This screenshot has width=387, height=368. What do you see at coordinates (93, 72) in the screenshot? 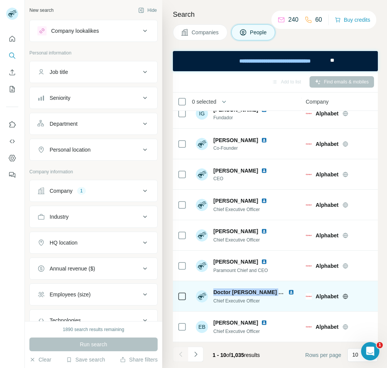
I see `button: Job title` at bounding box center [93, 72].